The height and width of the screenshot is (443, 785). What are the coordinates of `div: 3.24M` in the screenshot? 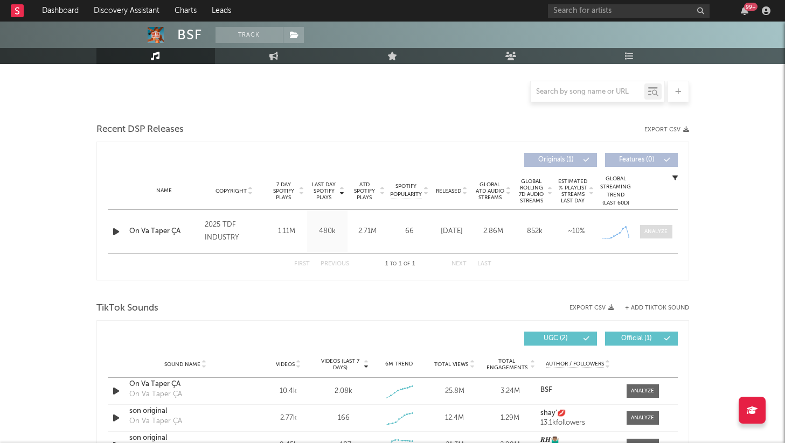 It's located at (510, 392).